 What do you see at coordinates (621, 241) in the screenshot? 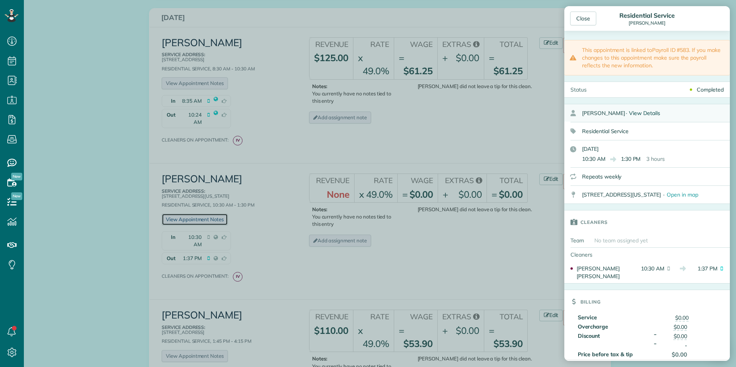
I see `span: No team assigned yet` at bounding box center [621, 241].